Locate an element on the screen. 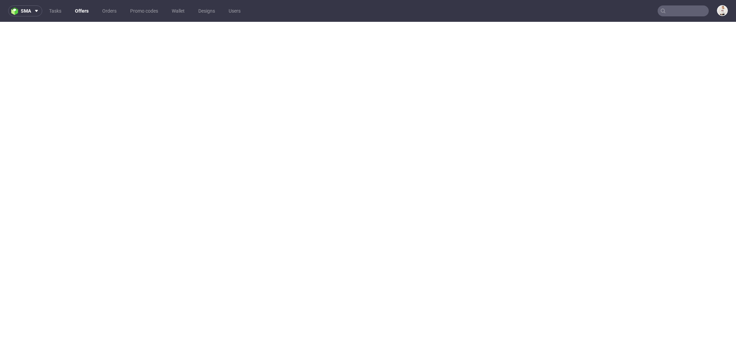 This screenshot has height=340, width=736. a: Wallet is located at coordinates (178, 11).